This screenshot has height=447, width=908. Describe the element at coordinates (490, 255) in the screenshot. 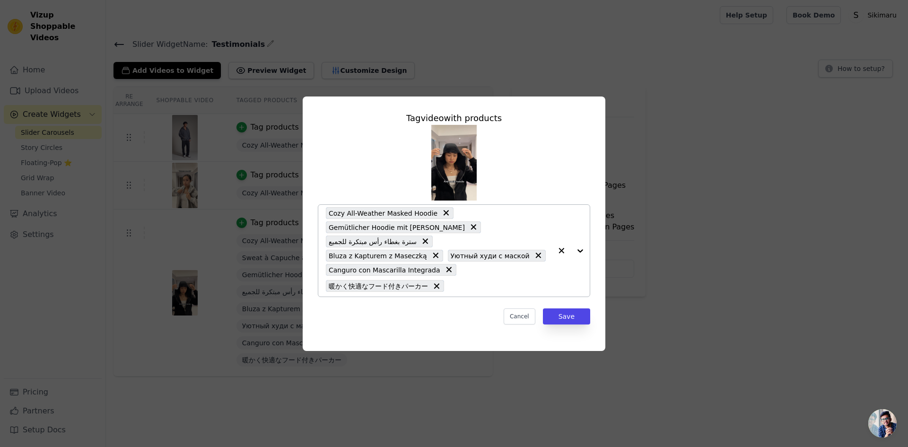

I see `span: Уютный худи с маской` at that location.